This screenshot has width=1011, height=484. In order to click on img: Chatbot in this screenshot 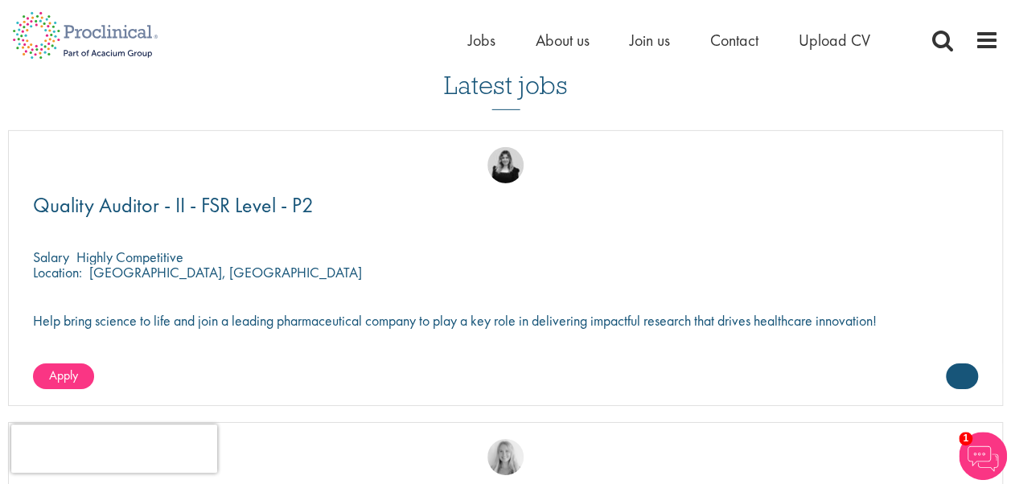, I will do `click(983, 456)`.